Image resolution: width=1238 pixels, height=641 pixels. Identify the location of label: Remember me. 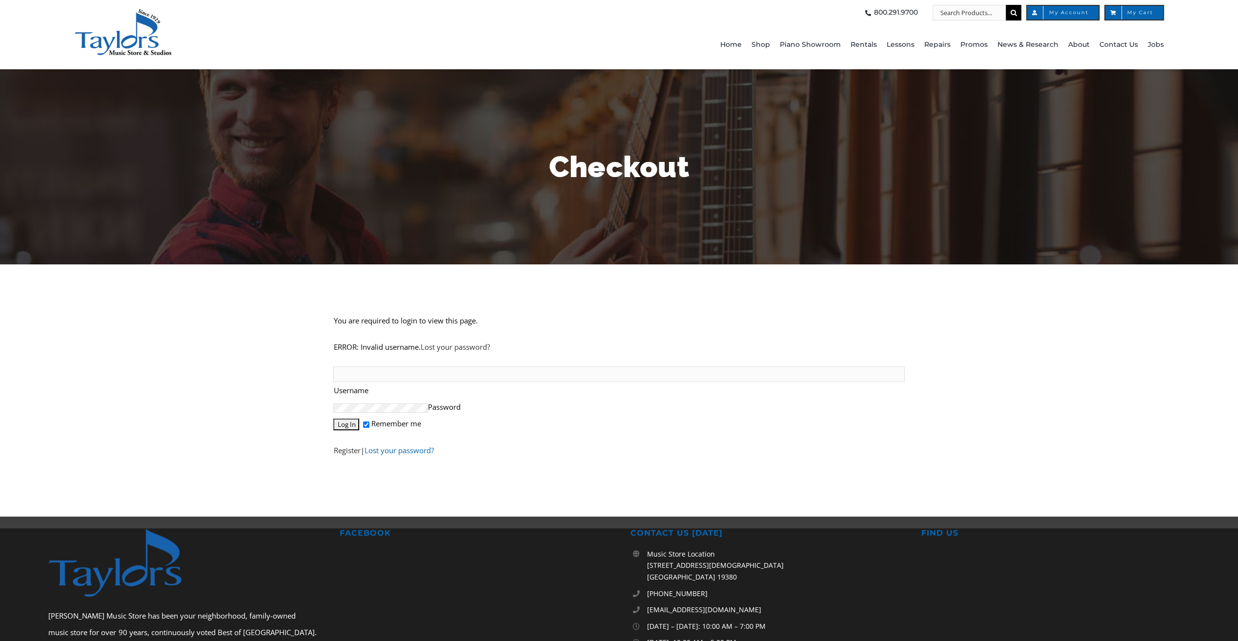
(391, 424).